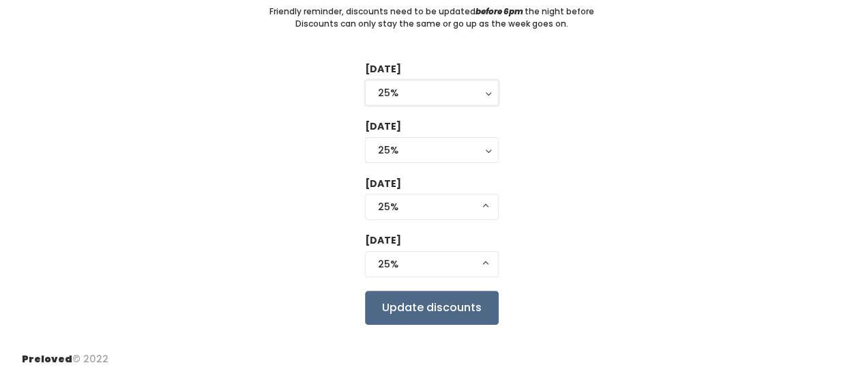  Describe the element at coordinates (65, 353) in the screenshot. I see `div: © 2022` at that location.